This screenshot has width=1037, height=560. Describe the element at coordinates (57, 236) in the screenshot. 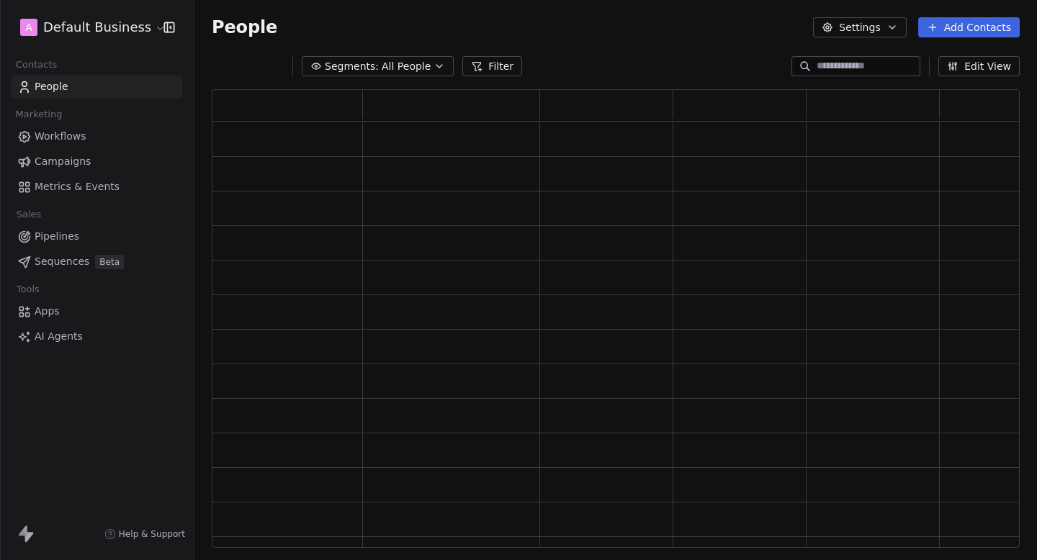

I see `span: Pipelines` at that location.